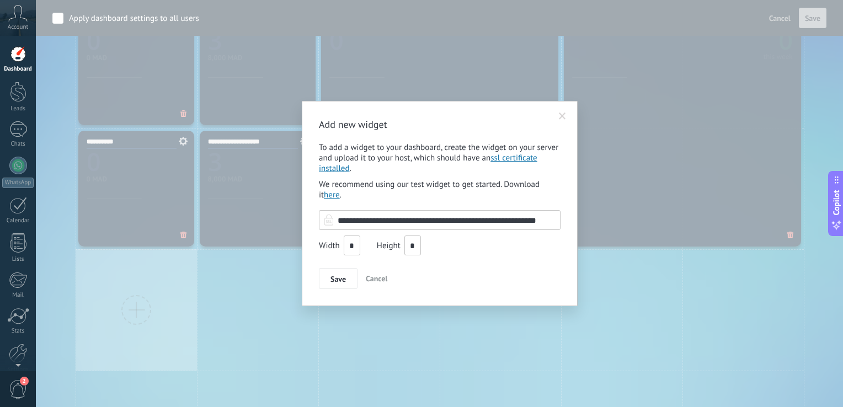 The image size is (843, 407). What do you see at coordinates (376, 279) in the screenshot?
I see `button: Cancel` at bounding box center [376, 279].